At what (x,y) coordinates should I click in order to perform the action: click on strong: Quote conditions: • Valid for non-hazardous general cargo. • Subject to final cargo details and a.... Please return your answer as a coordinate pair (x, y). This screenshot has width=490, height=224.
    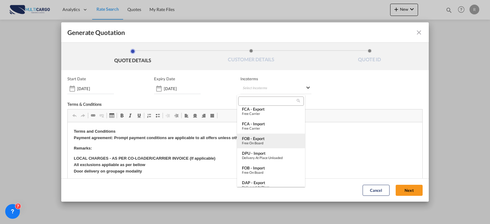
    Looking at the image, I should click on (130, 85).